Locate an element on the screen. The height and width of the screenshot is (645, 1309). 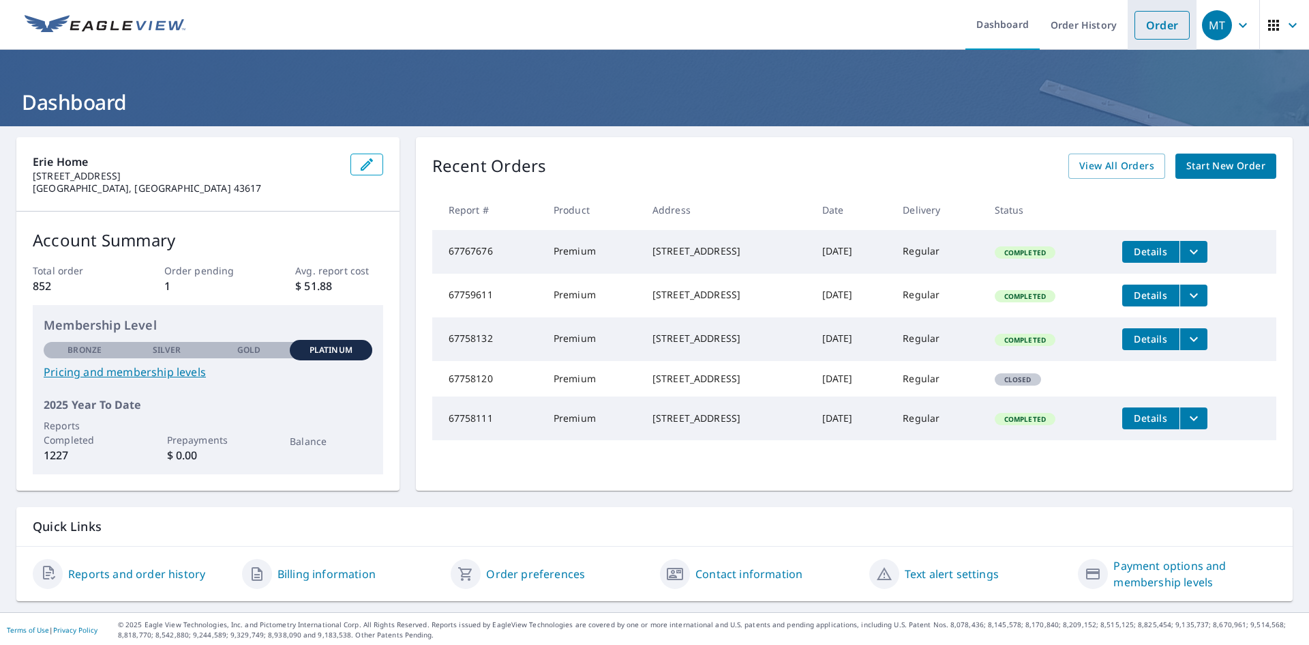
th: Address is located at coordinates (726, 209).